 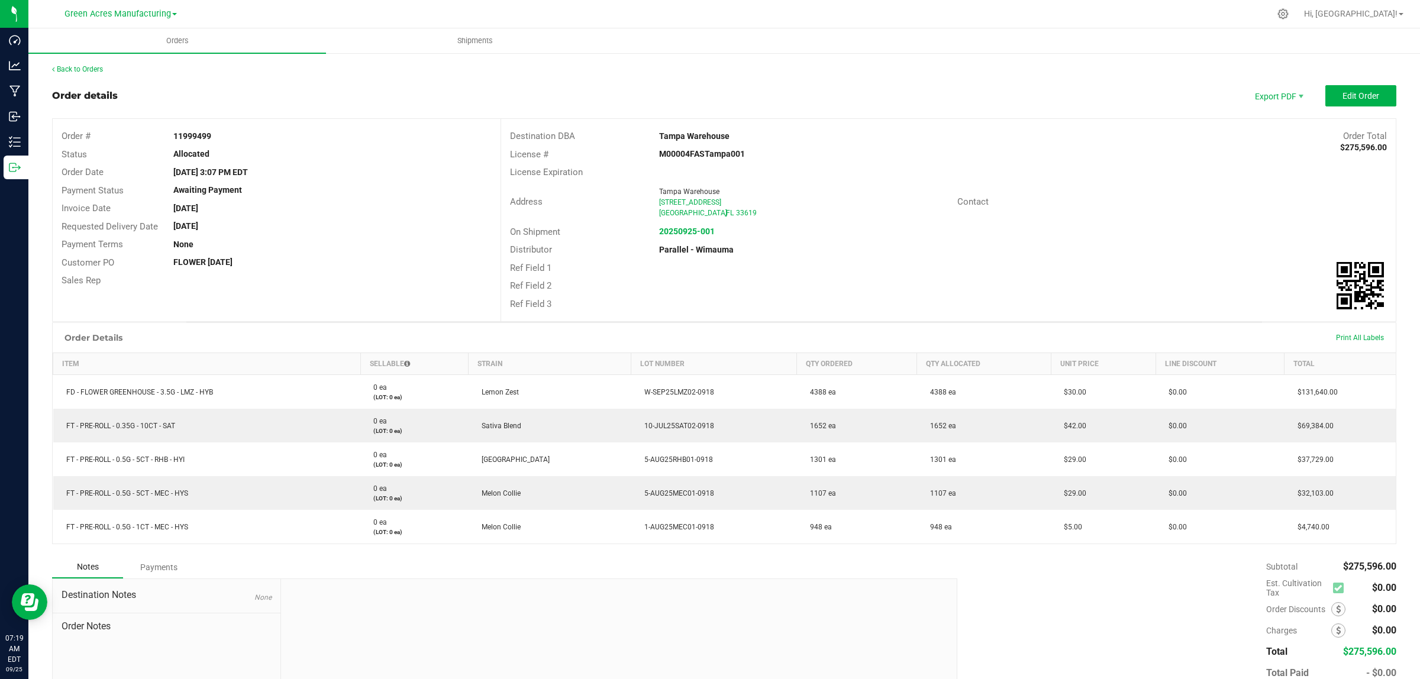 What do you see at coordinates (529, 154) in the screenshot?
I see `span: License #` at bounding box center [529, 154].